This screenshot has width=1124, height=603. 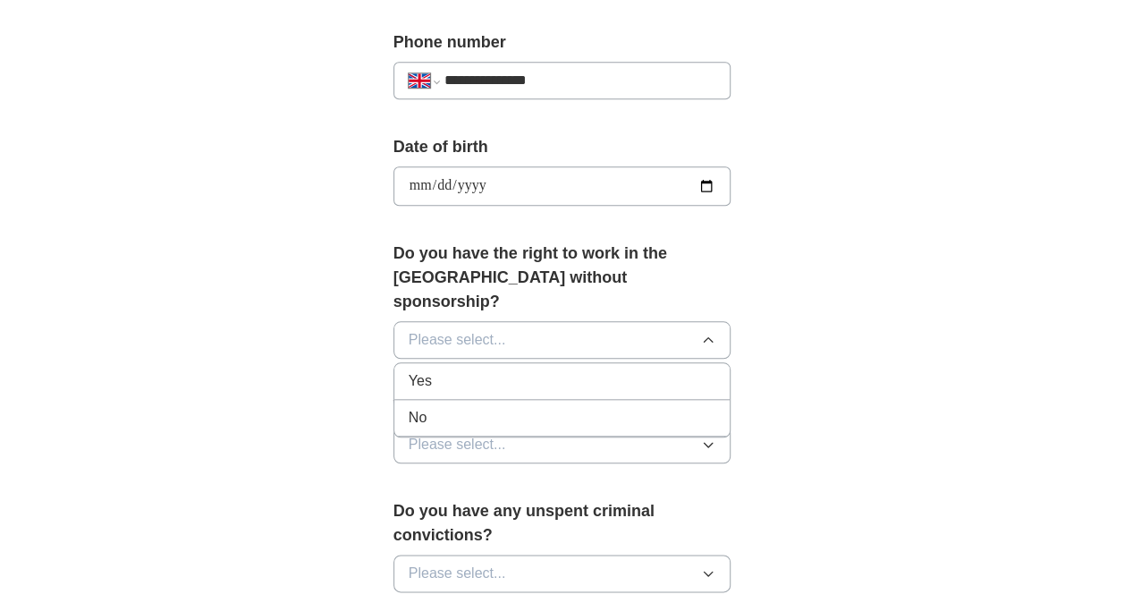 What do you see at coordinates (562, 147) in the screenshot?
I see `label: Date of birth` at bounding box center [562, 147].